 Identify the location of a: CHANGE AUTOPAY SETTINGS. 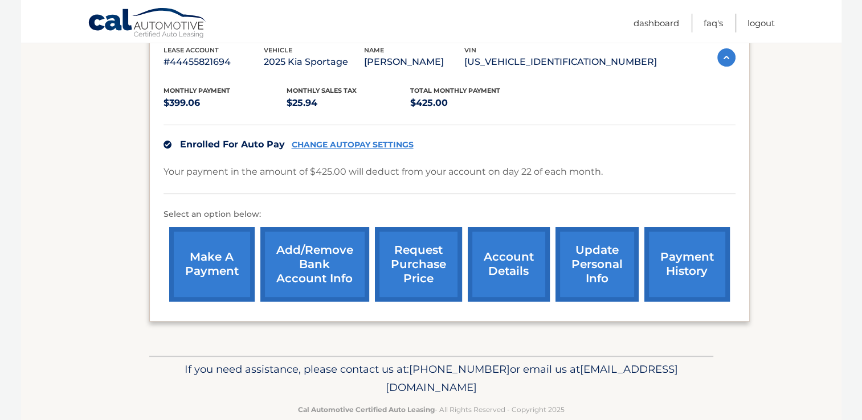
(353, 145).